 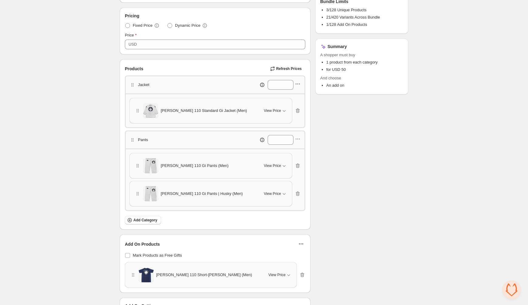 What do you see at coordinates (131, 35) in the screenshot?
I see `label: Price` at bounding box center [131, 35].